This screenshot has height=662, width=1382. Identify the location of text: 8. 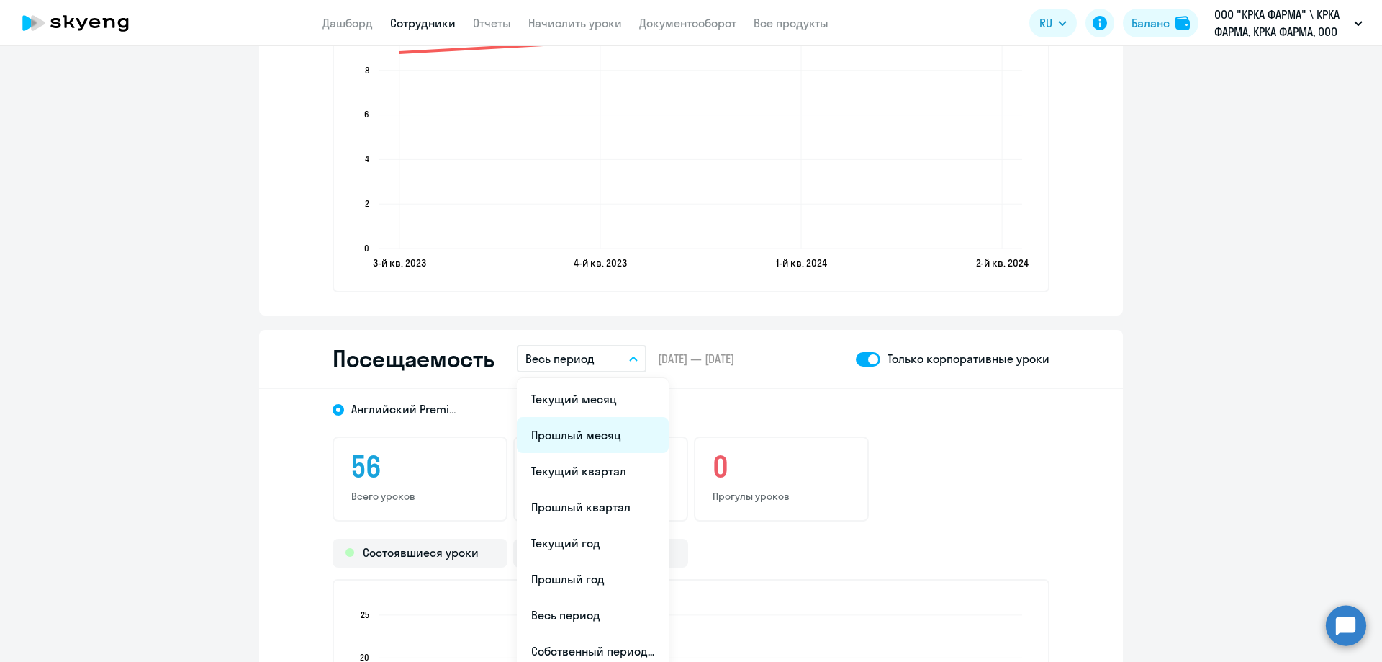
(367, 70).